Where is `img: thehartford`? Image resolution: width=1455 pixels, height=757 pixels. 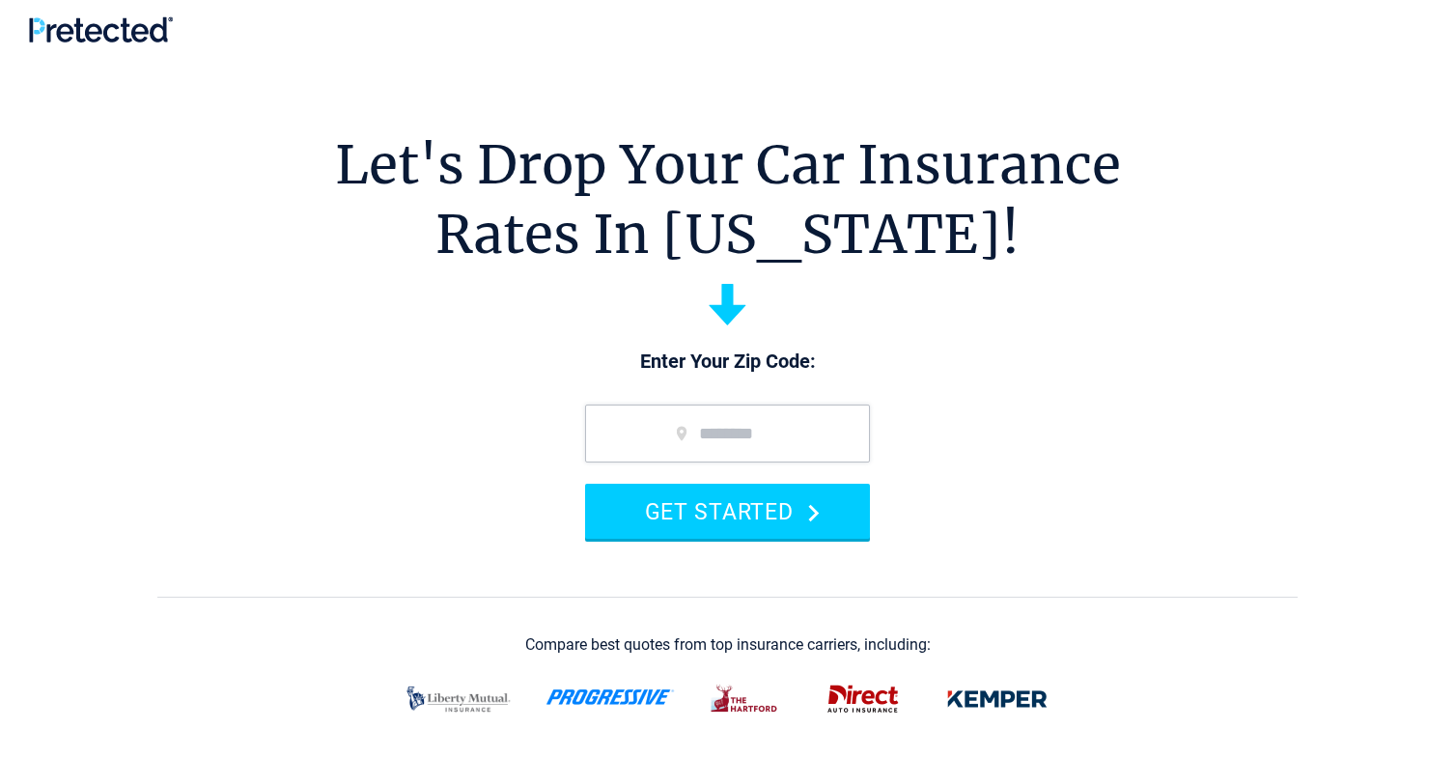 img: thehartford is located at coordinates (745, 699).